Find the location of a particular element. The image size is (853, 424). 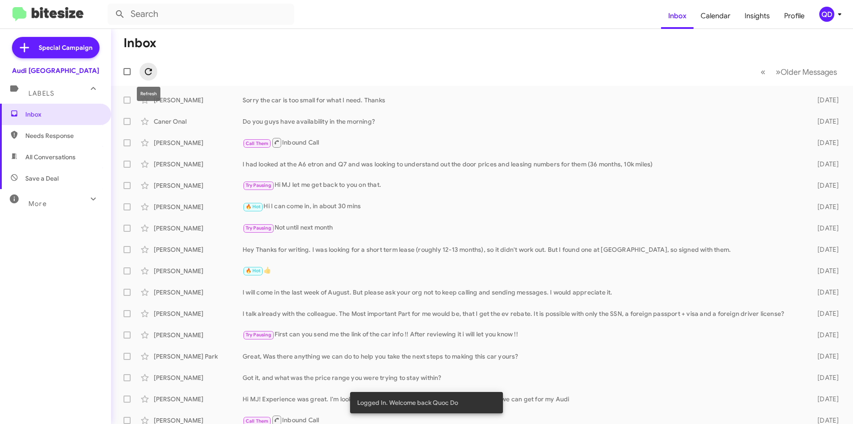

a: Special Campaign is located at coordinates (56, 48).